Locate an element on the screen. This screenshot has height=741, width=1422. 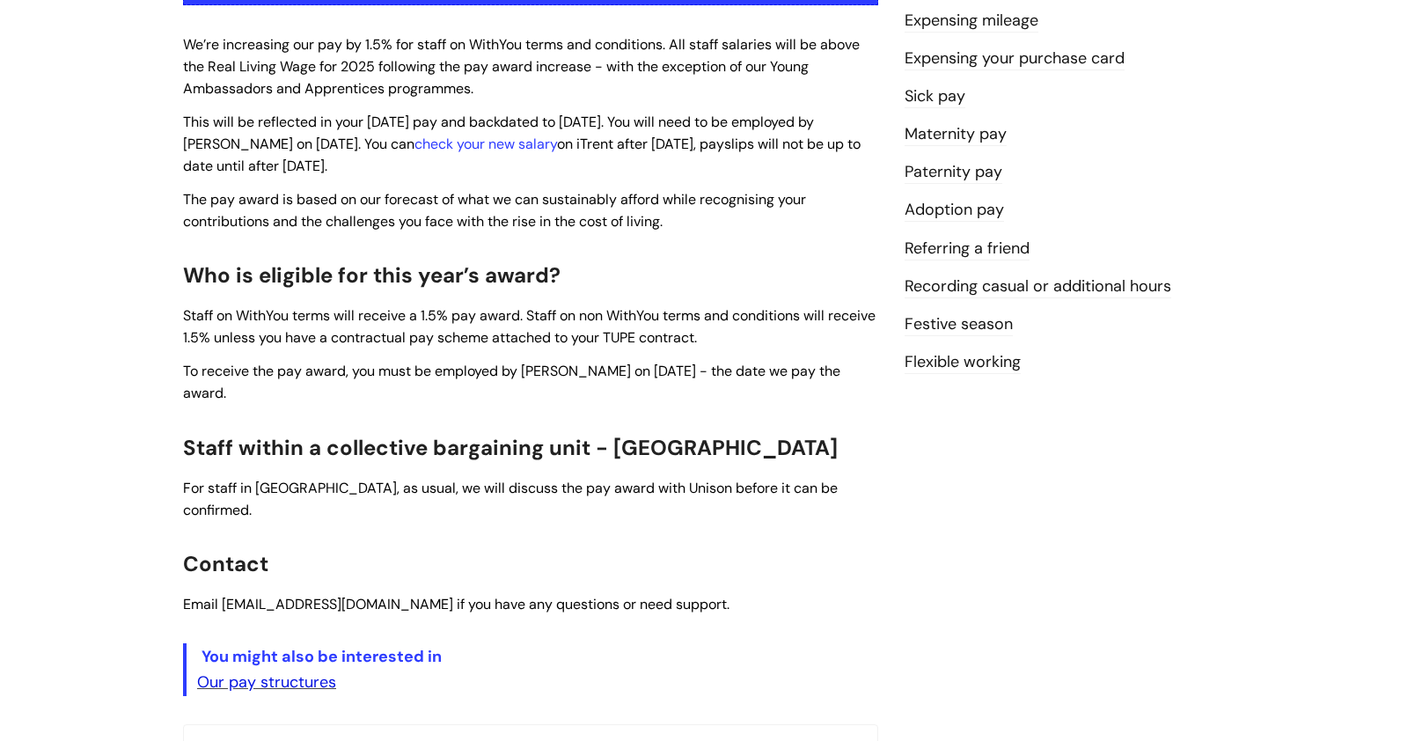
span: We’re increasing our pay by 1.5% for staff on WithYou terms and conditions. All staff salaries wi... is located at coordinates (521, 66).